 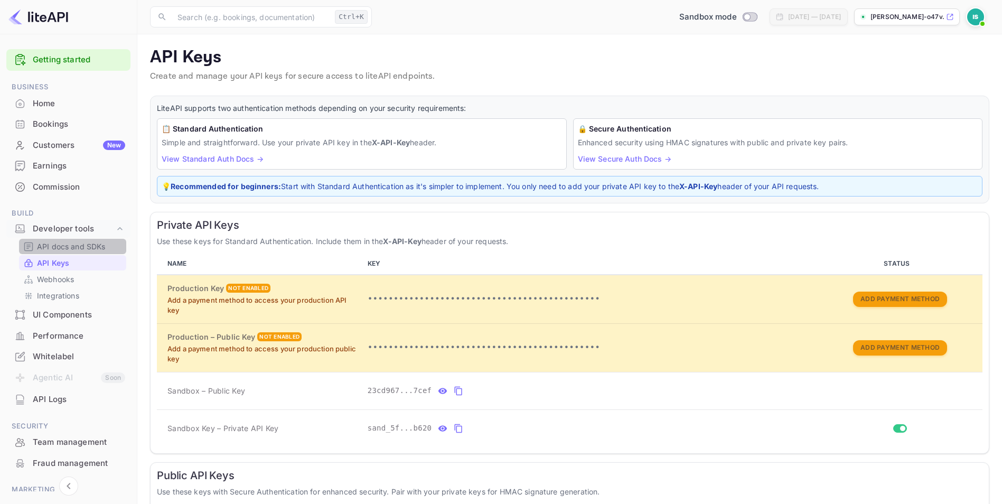 What do you see at coordinates (58, 295) in the screenshot?
I see `p: Integrations` at bounding box center [58, 295].